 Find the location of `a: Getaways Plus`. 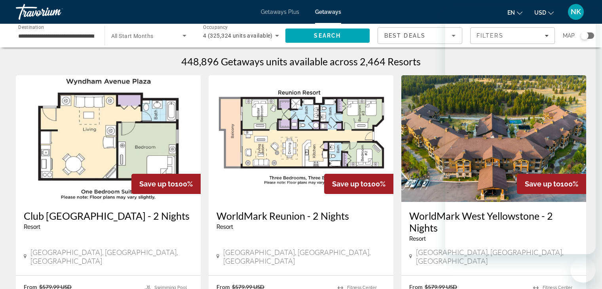

a: Getaways Plus is located at coordinates (280, 12).